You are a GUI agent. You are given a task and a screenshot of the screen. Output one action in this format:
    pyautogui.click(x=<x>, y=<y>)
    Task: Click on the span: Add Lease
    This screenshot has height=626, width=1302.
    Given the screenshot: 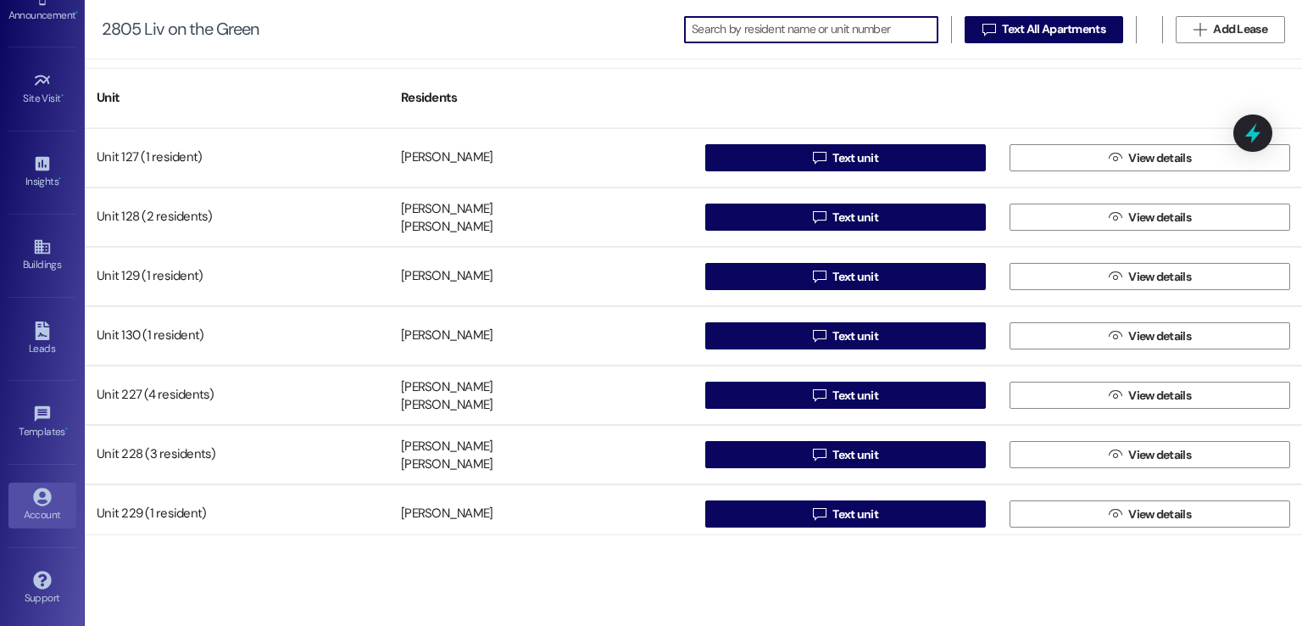 What is the action you would take?
    pyautogui.click(x=1241, y=29)
    